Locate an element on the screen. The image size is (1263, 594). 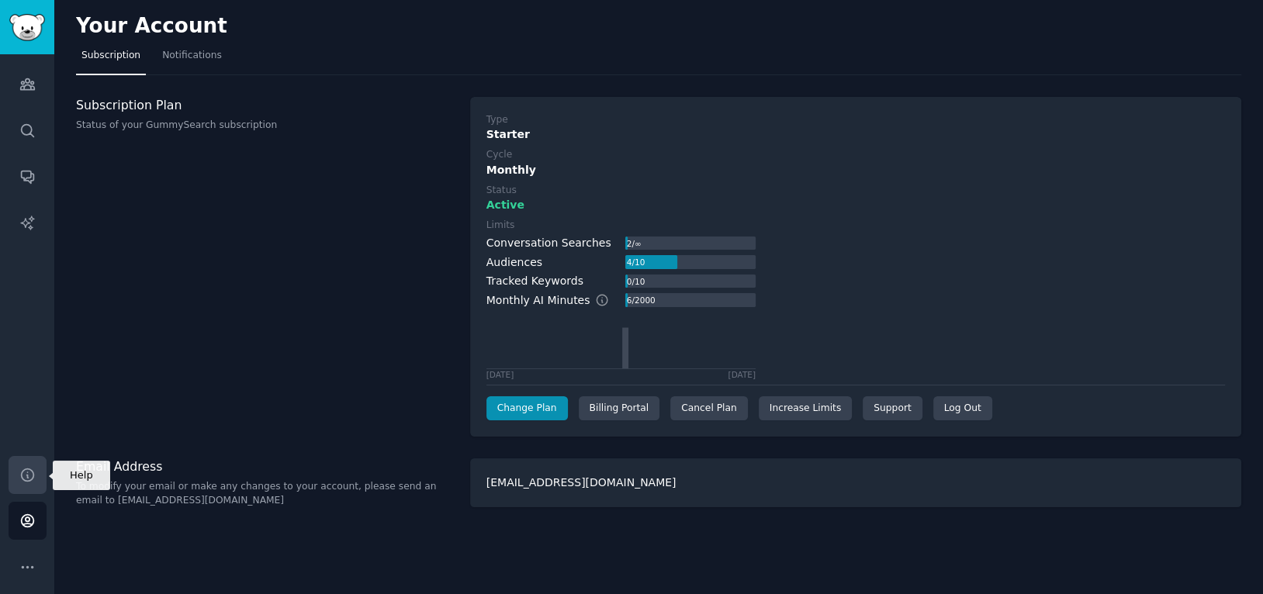
div: Status is located at coordinates (501, 191).